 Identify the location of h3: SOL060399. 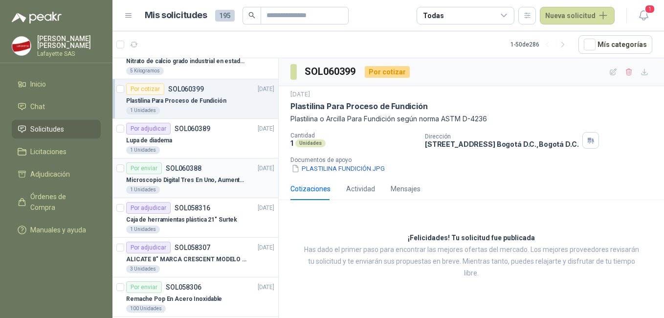
(331, 71).